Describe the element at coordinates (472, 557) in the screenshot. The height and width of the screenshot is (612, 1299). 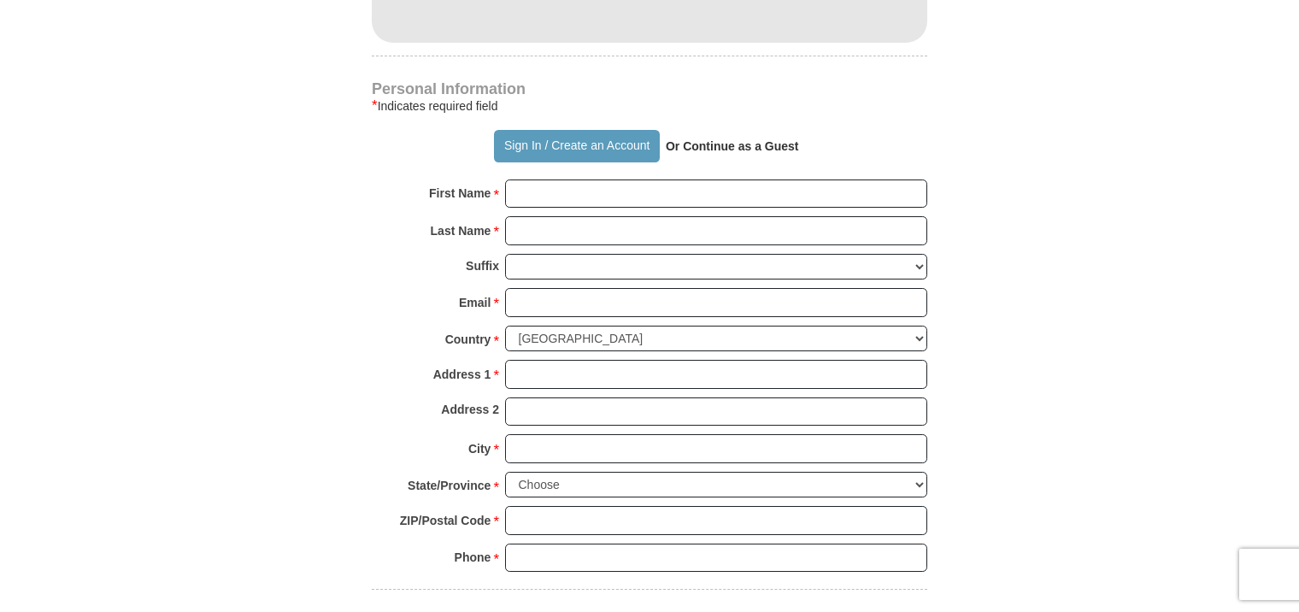
I see `strong: Phone` at that location.